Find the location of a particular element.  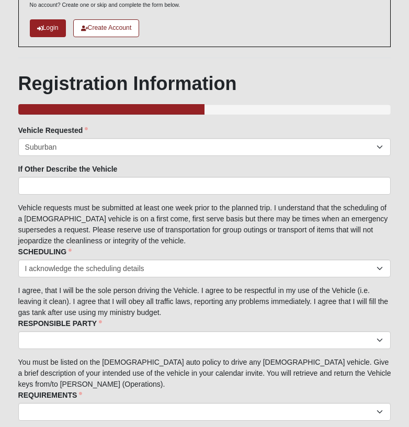

label: If Other Describe the Vehicle is located at coordinates (68, 169).